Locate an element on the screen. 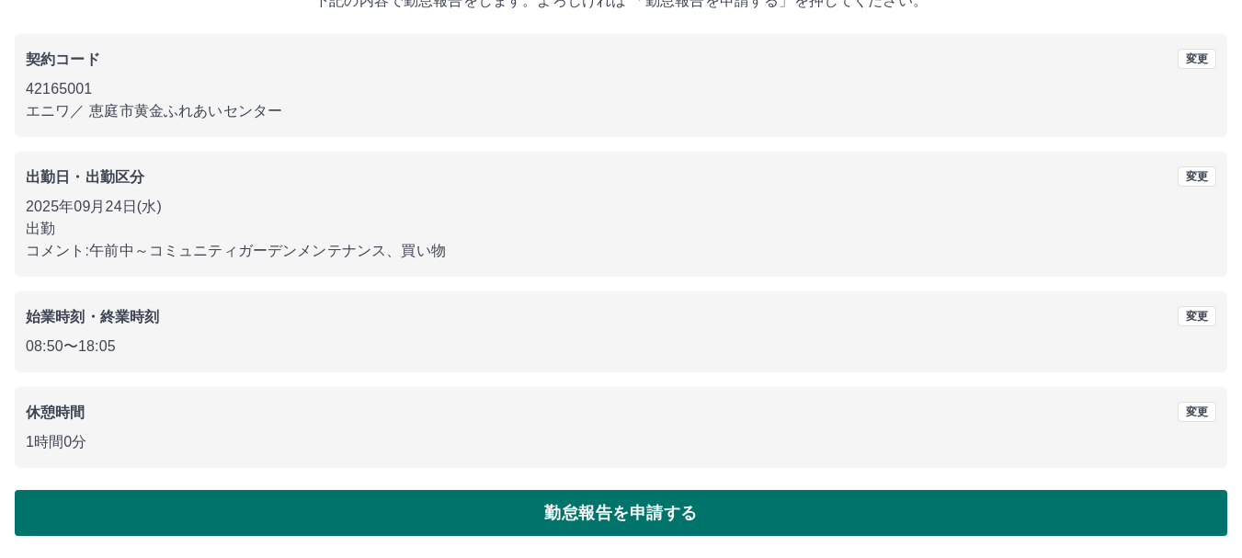 Image resolution: width=1242 pixels, height=558 pixels. p: 1時間0分 is located at coordinates (621, 442).